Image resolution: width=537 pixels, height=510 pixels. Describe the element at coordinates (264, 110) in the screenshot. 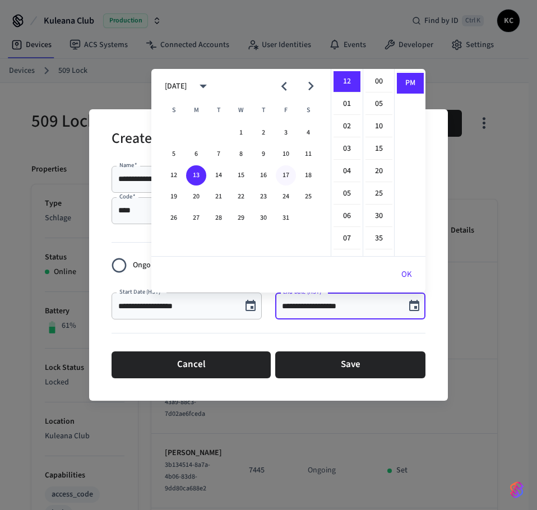

I see `span: Thursday` at that location.